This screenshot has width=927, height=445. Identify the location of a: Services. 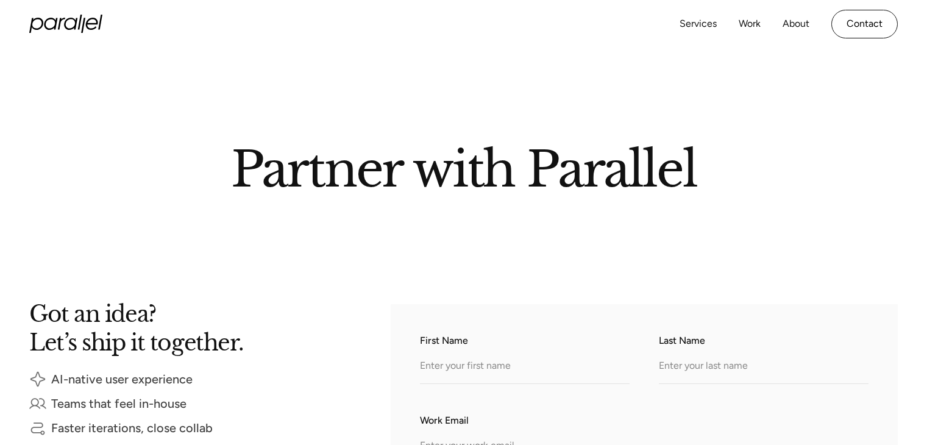
(698, 24).